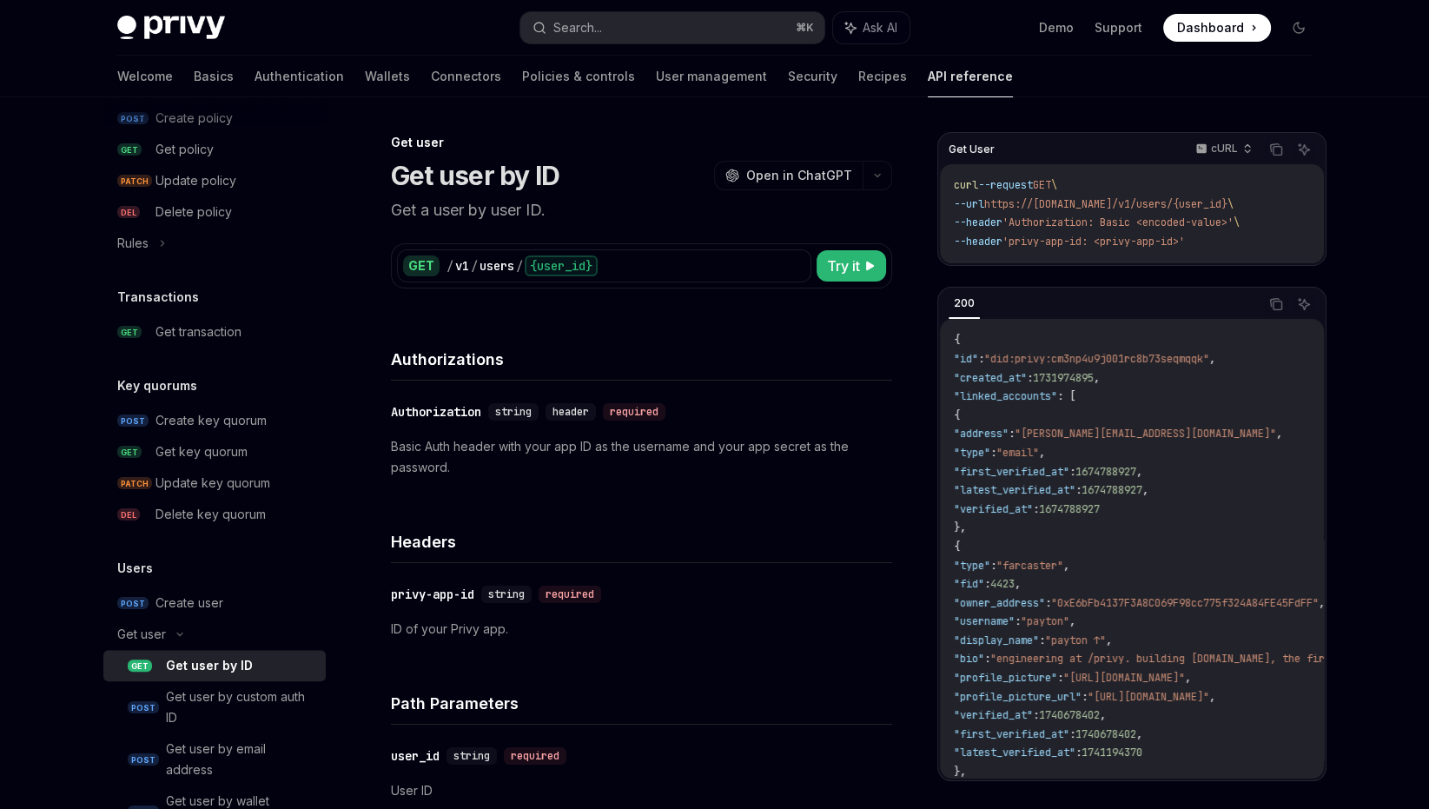 This screenshot has height=809, width=1429. I want to click on div: users, so click(497, 266).